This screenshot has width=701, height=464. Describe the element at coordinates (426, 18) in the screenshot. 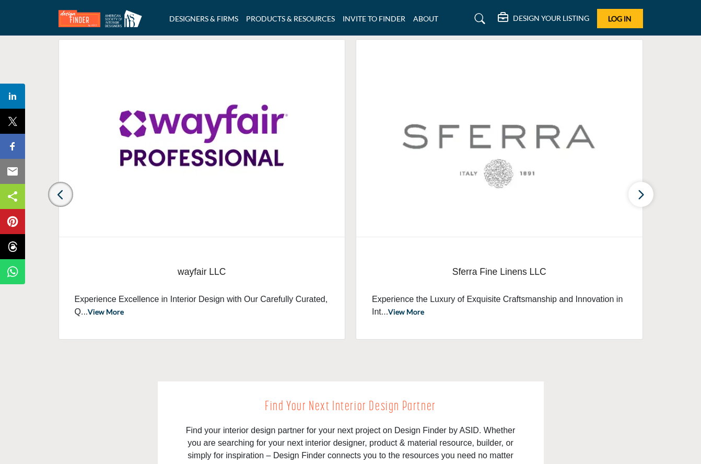

I see `a: ABOUT` at that location.